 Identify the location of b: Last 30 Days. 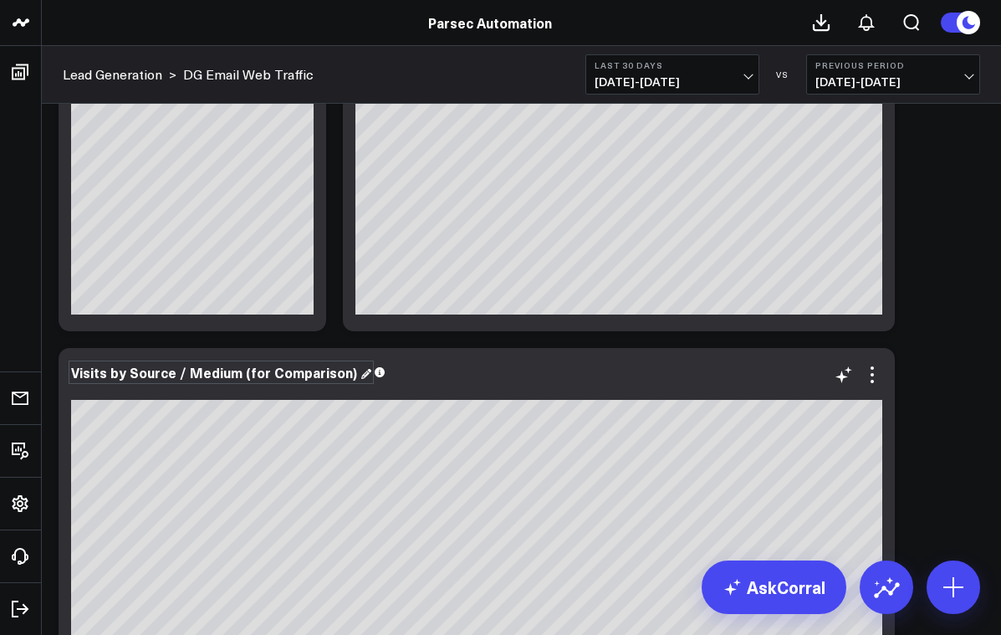
(672, 65).